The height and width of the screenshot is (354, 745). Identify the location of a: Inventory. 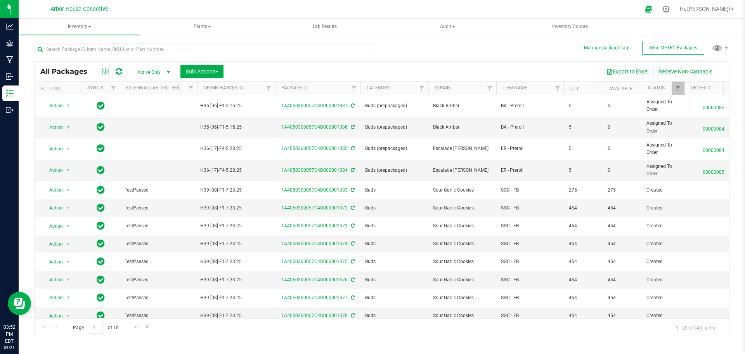
(80, 27).